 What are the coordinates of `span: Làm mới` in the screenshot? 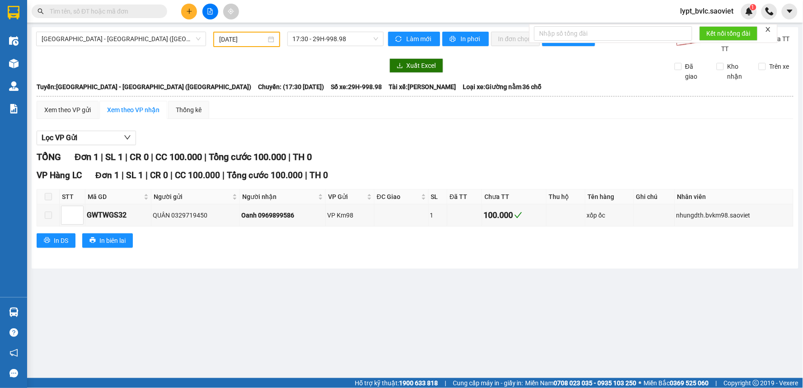 It's located at (420, 39).